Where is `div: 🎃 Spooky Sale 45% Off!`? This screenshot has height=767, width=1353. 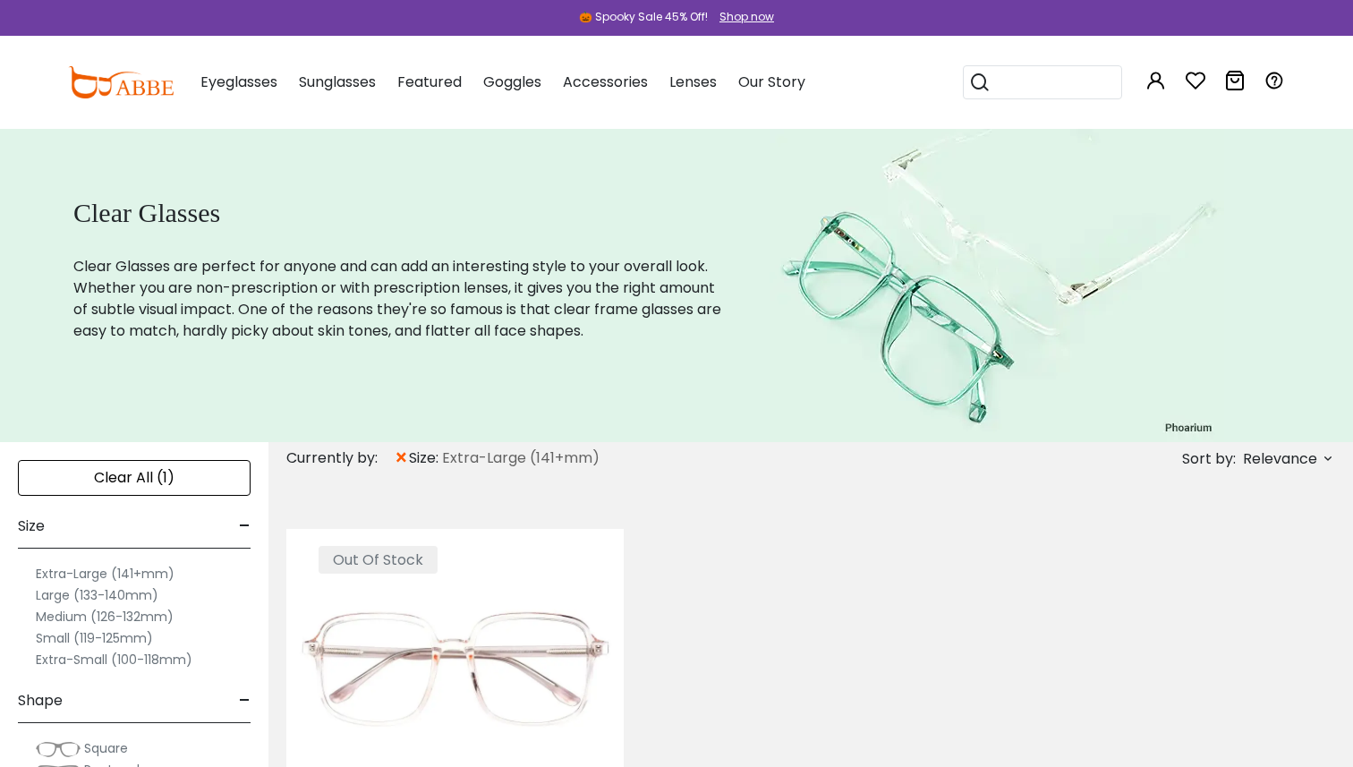
div: 🎃 Spooky Sale 45% Off! is located at coordinates (644, 17).